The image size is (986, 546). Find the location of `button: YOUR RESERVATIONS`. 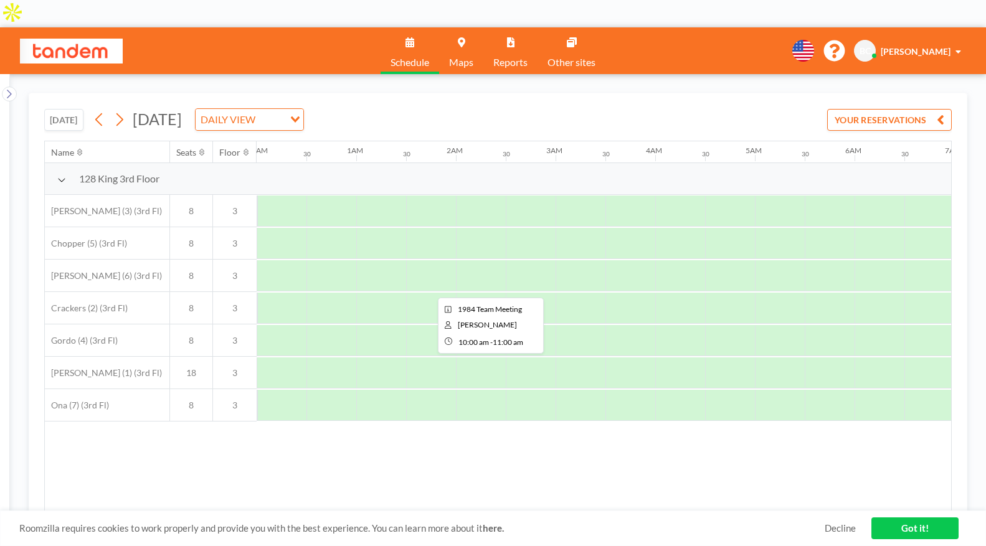

button: YOUR RESERVATIONS is located at coordinates (889, 120).